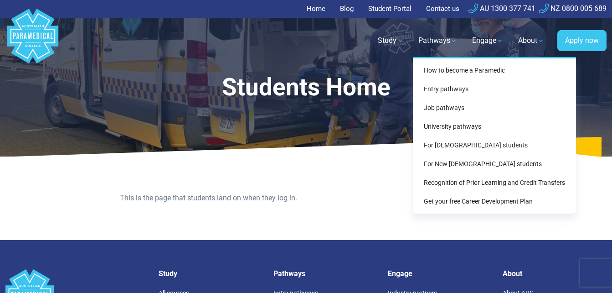 This screenshot has width=612, height=293. Describe the element at coordinates (326, 273) in the screenshot. I see `h5: Pathways` at that location.